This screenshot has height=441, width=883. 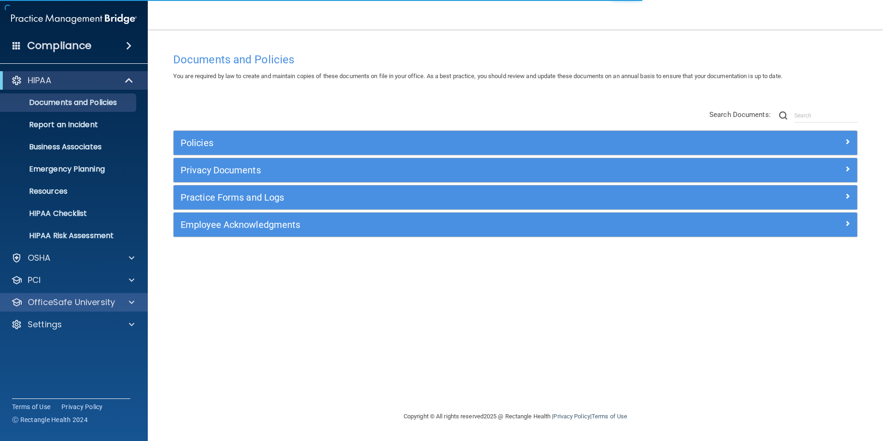 I want to click on p: OSHA, so click(x=39, y=258).